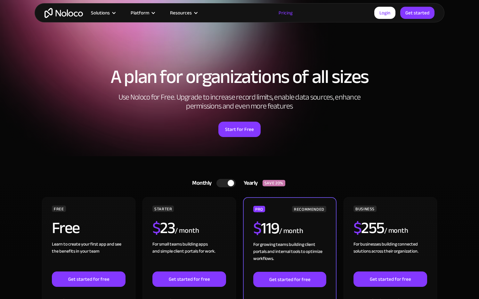 Image resolution: width=479 pixels, height=299 pixels. I want to click on div: For businesses building connected solutions across their organization. ‍, so click(390, 256).